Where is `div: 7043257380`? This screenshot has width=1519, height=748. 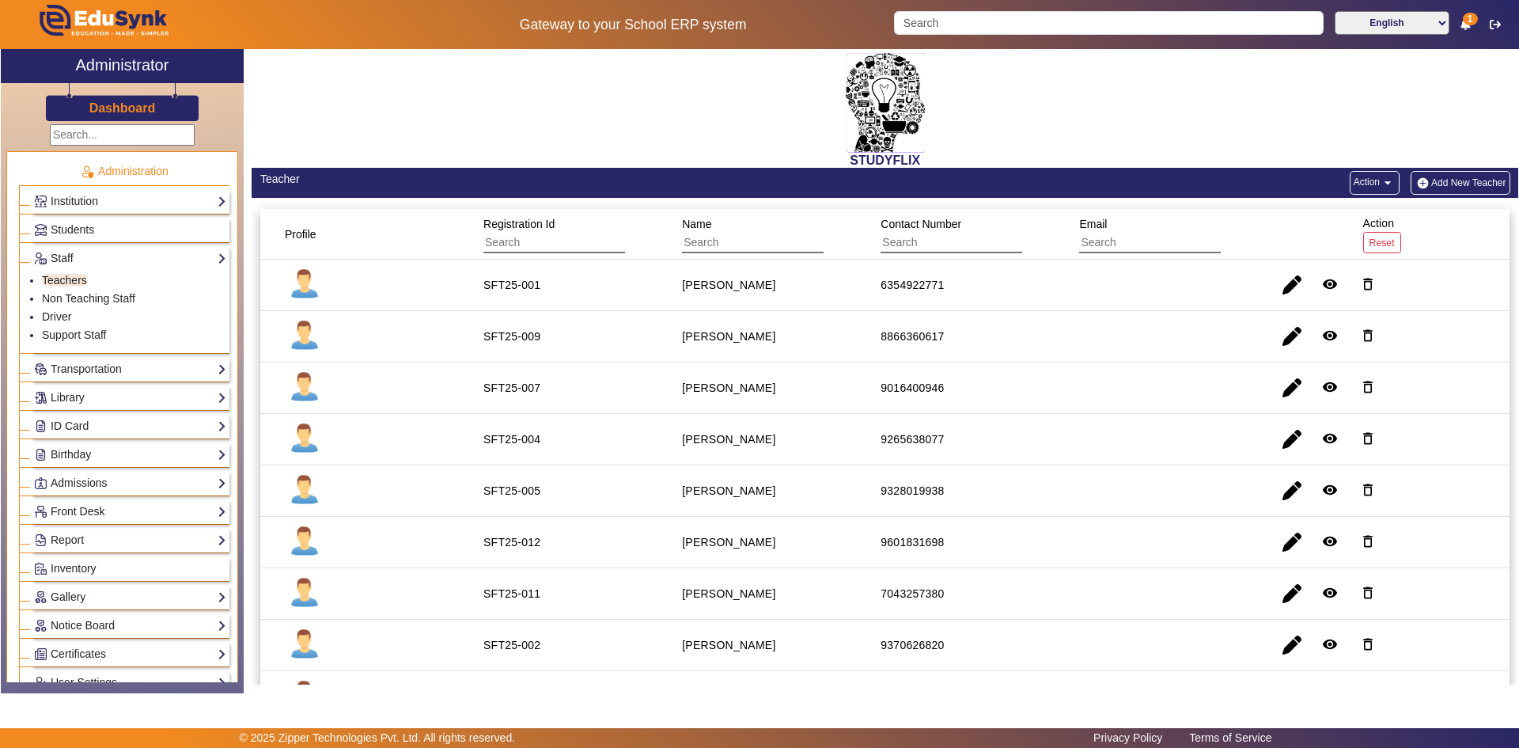 div: 7043257380 is located at coordinates (912, 593).